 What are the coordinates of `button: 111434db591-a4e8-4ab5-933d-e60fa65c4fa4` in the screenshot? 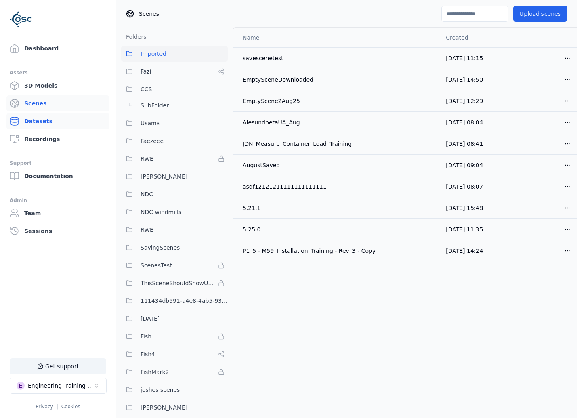 It's located at (174, 301).